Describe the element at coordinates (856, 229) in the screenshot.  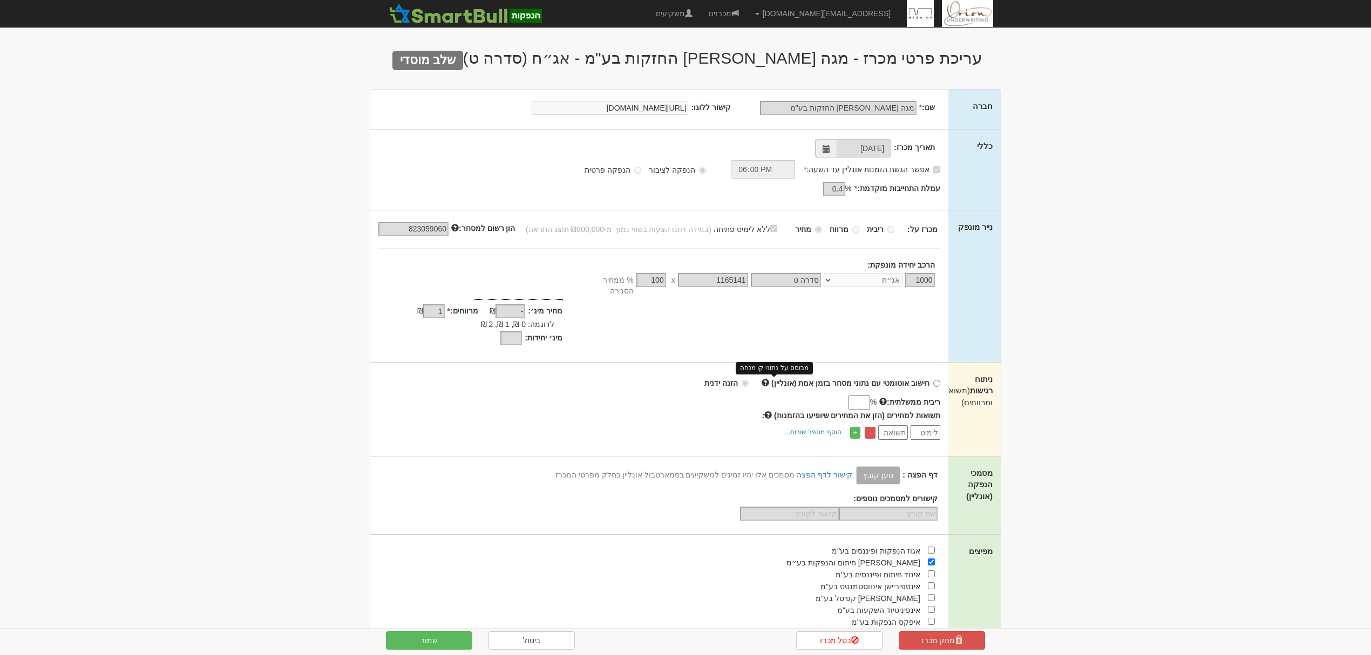
I see `input: מרווח` at that location.